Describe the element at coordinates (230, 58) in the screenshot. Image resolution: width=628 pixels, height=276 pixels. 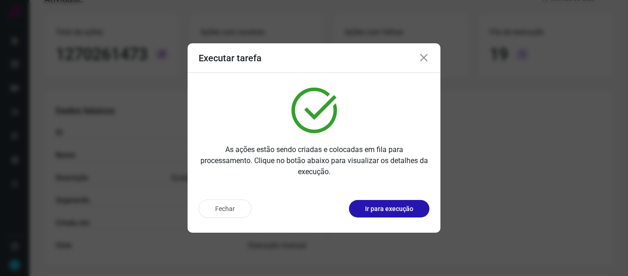
I see `h3: Executar tarefa` at that location.